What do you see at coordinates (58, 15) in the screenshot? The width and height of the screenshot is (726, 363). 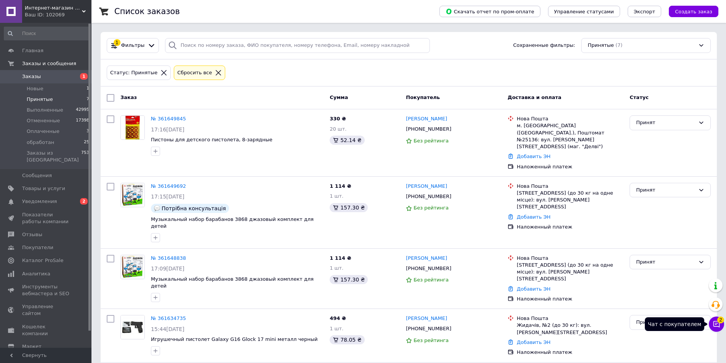 I see `div: Ваш ID: 102069` at bounding box center [58, 15].